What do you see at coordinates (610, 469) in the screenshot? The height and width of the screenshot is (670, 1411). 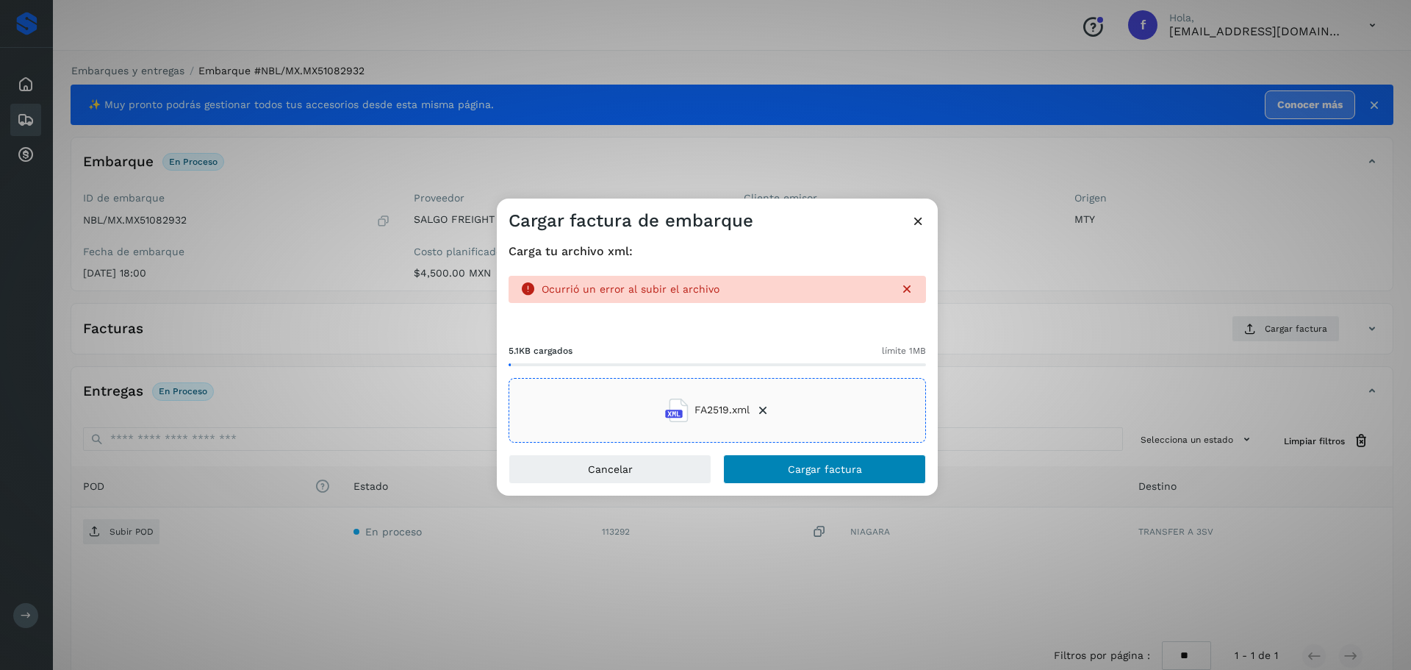 I see `span: Cancelar` at bounding box center [610, 469].